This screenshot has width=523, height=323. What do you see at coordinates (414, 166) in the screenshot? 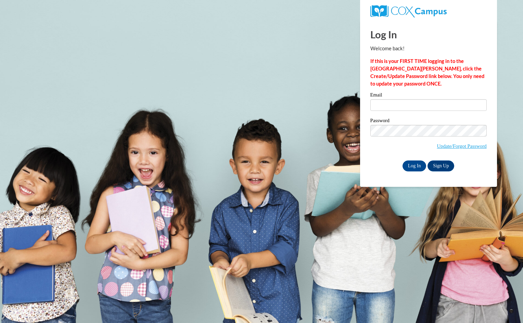
I see `input: Log In` at bounding box center [414, 166].